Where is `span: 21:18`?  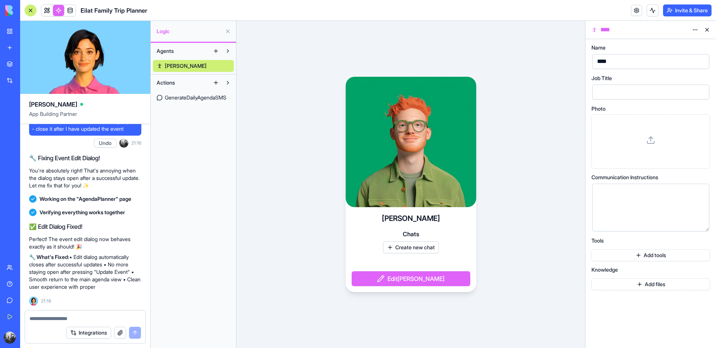
span: 21:18 is located at coordinates (46, 301).